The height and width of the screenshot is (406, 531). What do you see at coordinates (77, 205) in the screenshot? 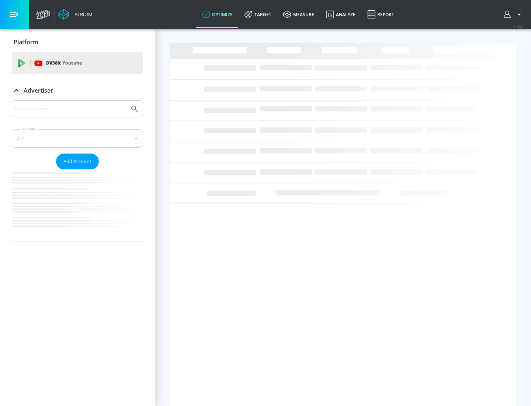
I see `nav: list of Advertiser` at bounding box center [77, 205].